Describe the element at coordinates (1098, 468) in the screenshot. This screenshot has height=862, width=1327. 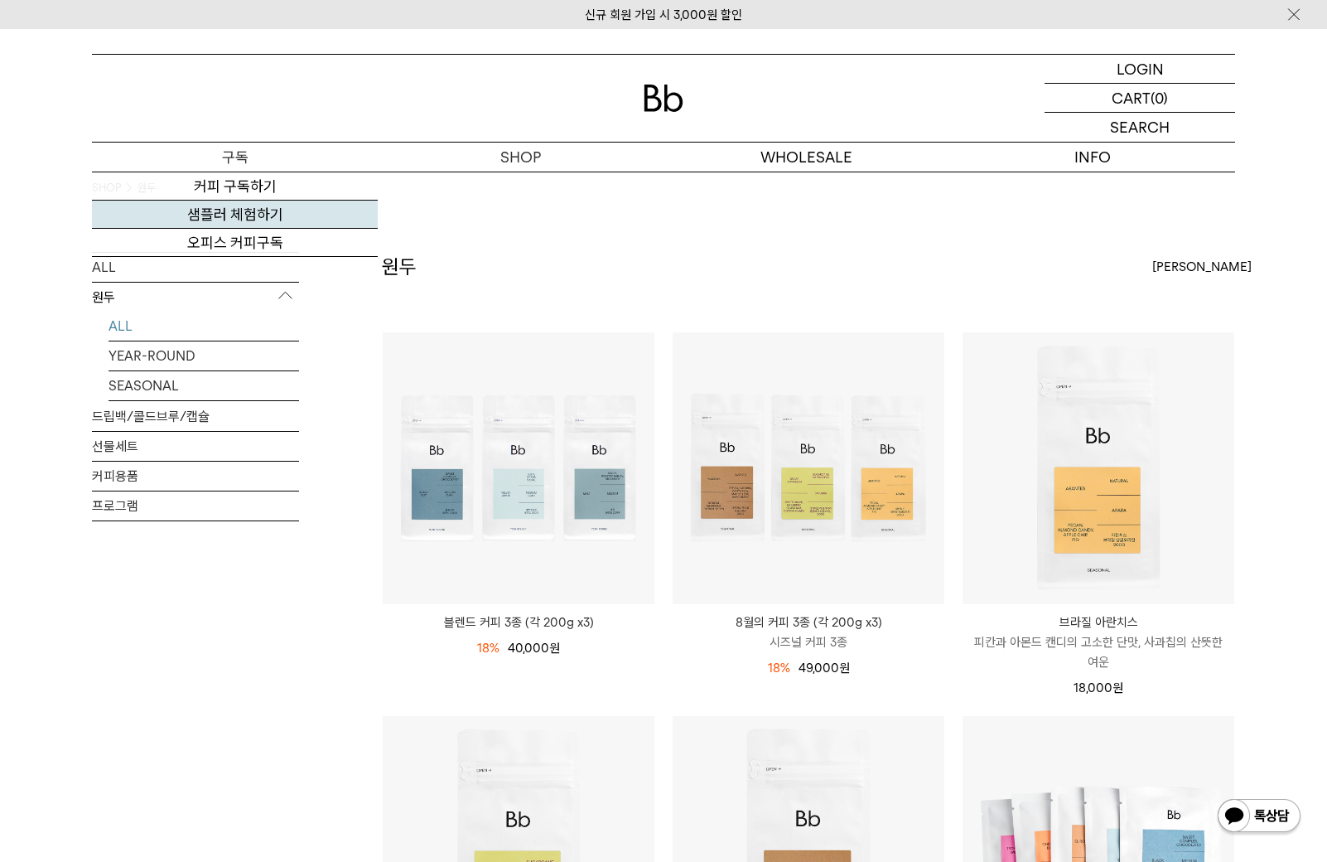
I see `a: 브라질 아란치스` at that location.